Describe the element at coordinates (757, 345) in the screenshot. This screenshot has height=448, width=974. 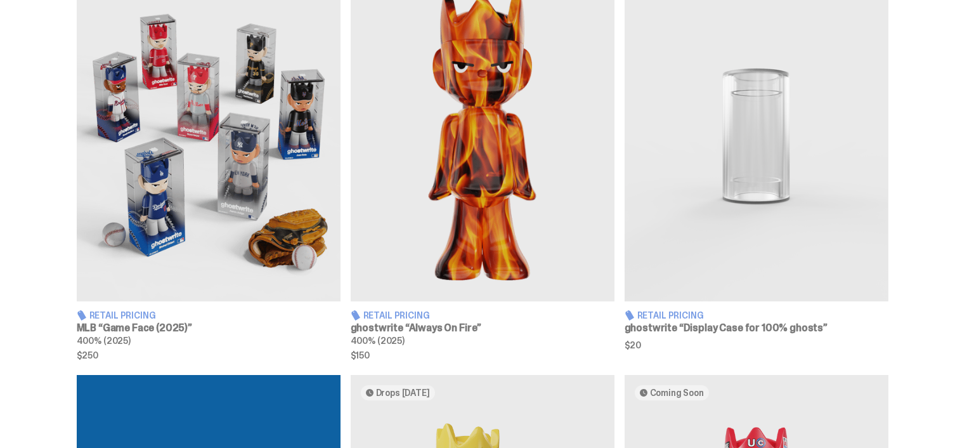
I see `span: $20` at that location.